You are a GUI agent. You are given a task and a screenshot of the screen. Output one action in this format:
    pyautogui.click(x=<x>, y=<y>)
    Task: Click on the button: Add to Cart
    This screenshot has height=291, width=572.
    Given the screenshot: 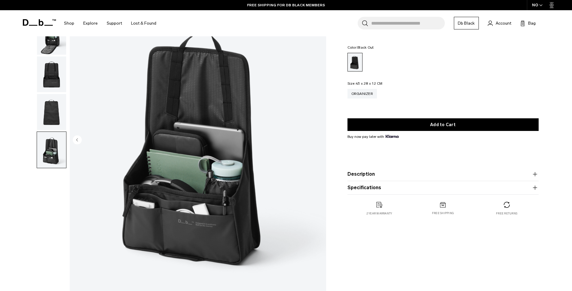 What is the action you would take?
    pyautogui.click(x=443, y=125)
    